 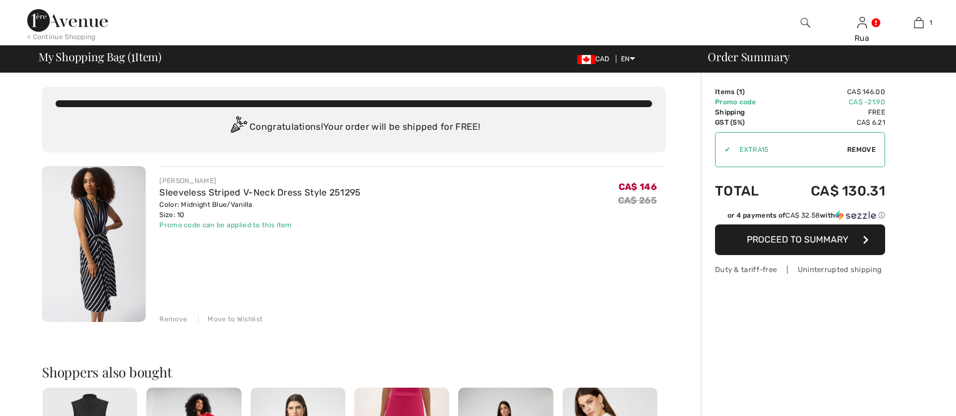 What do you see at coordinates (173, 319) in the screenshot?
I see `div: Remove` at bounding box center [173, 319].